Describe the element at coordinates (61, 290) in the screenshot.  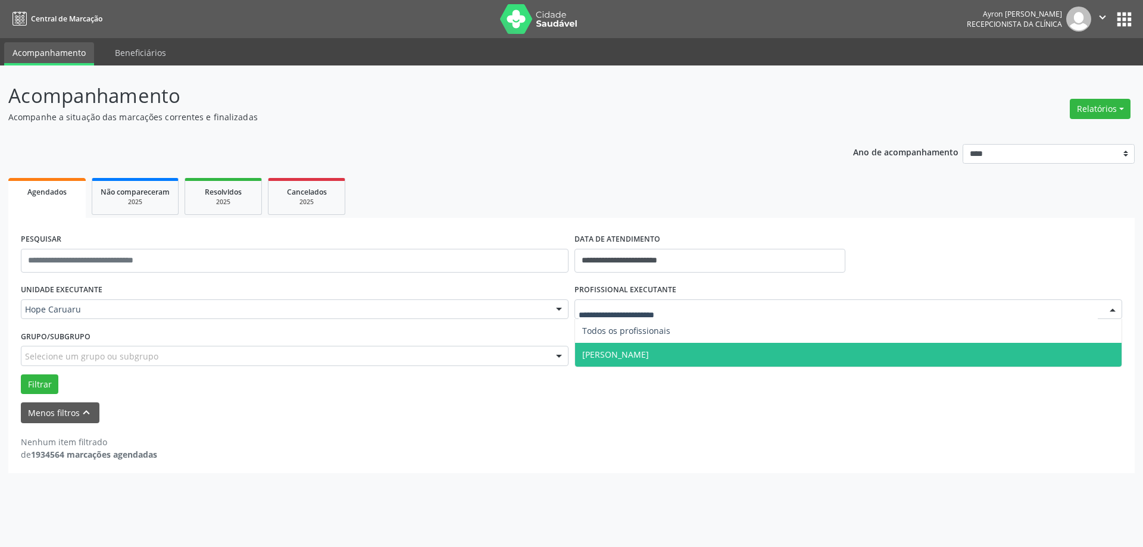
I see `label: UNIDADE EXECUTANTE` at that location.